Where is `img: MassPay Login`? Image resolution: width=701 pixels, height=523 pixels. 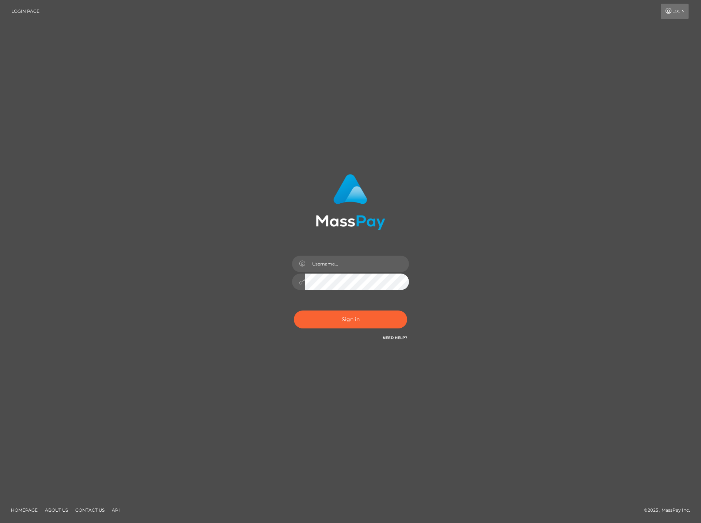 img: MassPay Login is located at coordinates (350, 202).